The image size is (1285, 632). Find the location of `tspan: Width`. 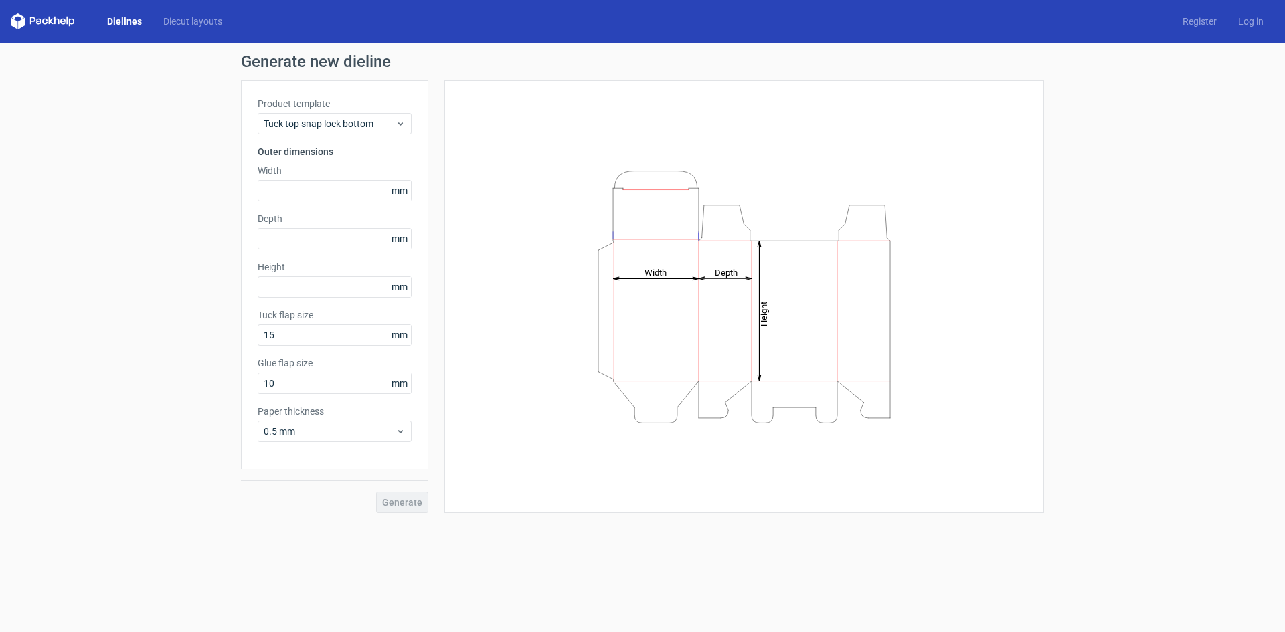

tspan: Width is located at coordinates (655, 272).